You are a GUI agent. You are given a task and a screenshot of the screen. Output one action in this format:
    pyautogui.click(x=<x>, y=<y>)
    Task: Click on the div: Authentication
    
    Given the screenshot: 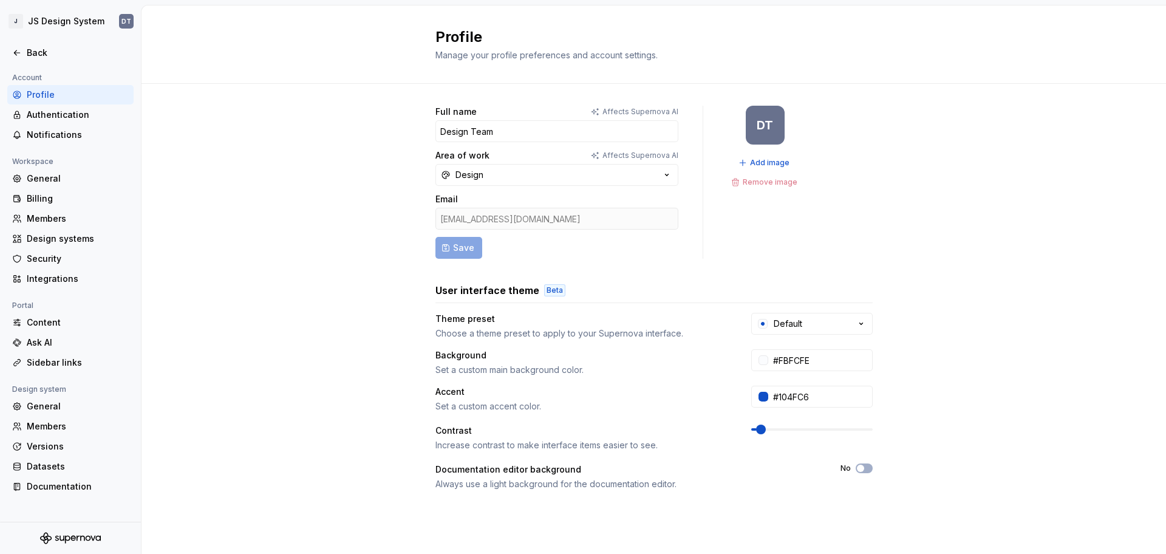 What is the action you would take?
    pyautogui.click(x=78, y=115)
    